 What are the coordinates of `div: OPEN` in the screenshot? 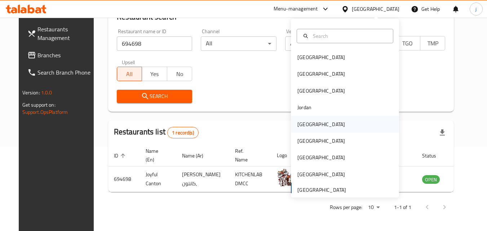 It's located at (431, 179).